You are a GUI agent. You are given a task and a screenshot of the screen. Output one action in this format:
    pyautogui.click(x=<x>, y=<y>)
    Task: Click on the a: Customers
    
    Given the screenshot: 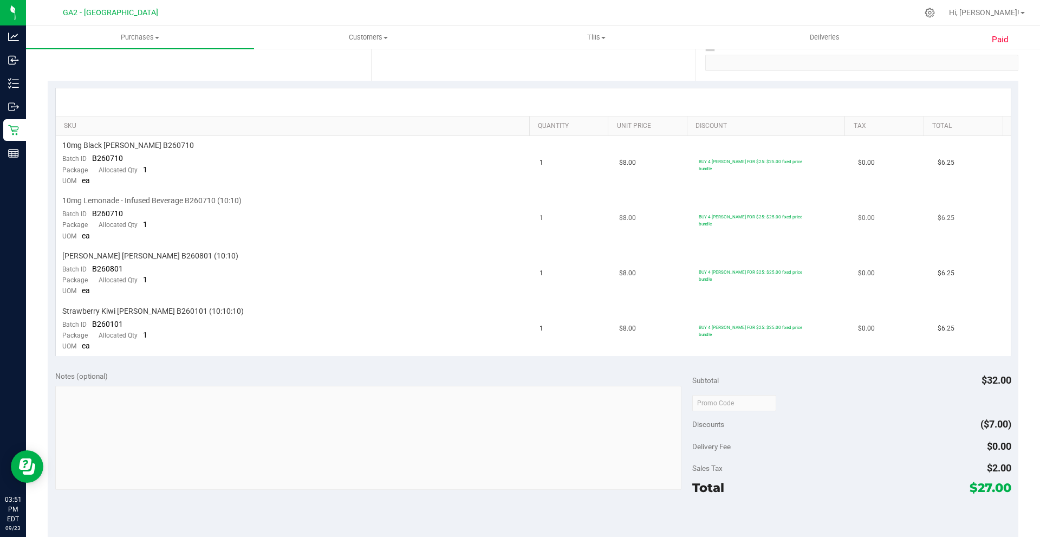 What is the action you would take?
    pyautogui.click(x=368, y=37)
    